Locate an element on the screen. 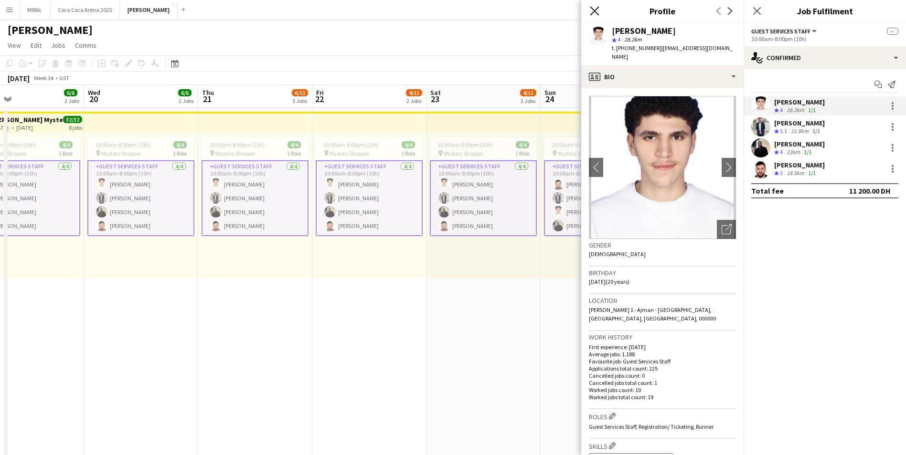  span: Sat is located at coordinates (435, 93).